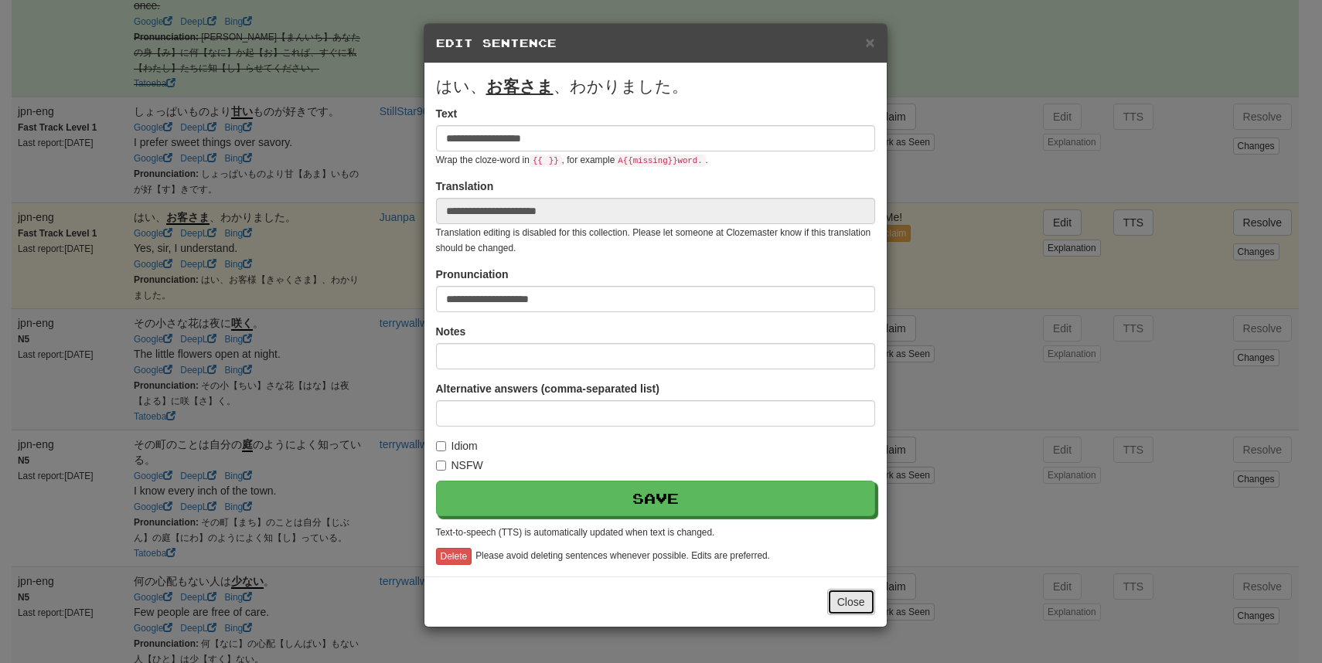 The height and width of the screenshot is (663, 1322). Describe the element at coordinates (572, 160) in the screenshot. I see `small: Wrap the cloze-word in , for example .` at that location.